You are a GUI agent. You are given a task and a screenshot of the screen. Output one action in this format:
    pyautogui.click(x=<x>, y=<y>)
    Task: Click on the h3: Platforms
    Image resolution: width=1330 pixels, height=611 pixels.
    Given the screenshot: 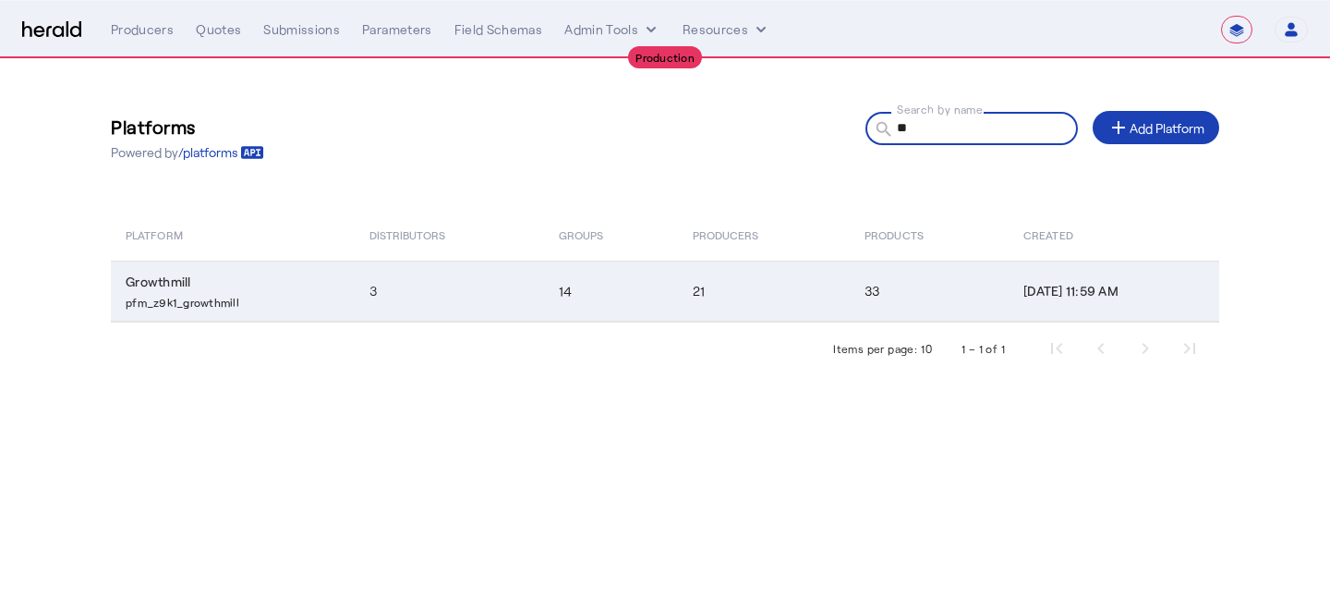 What is the action you would take?
    pyautogui.click(x=188, y=127)
    